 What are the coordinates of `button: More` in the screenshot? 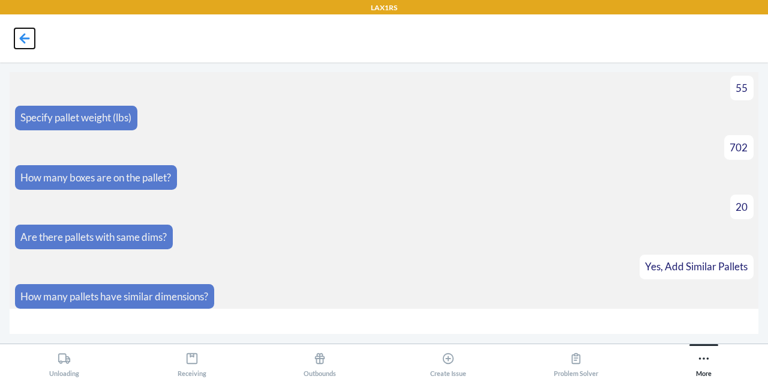 It's located at (704, 360).